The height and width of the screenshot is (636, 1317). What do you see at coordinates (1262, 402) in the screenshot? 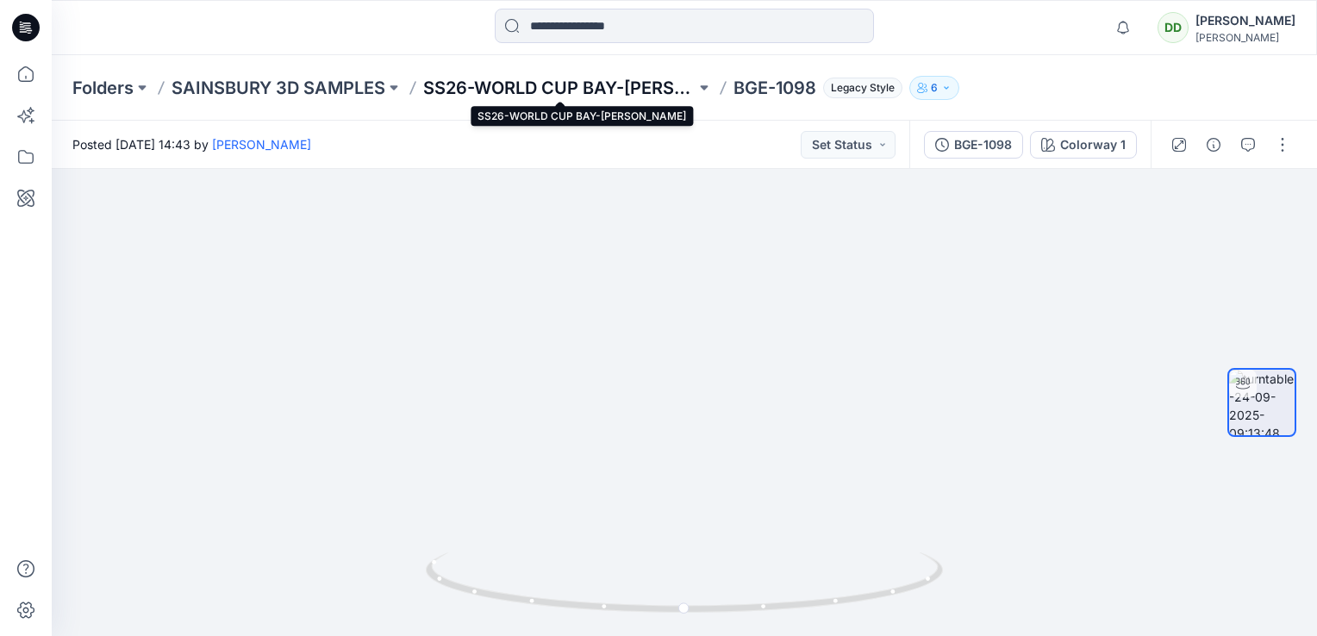
I see `img: turntable-24-09-2025-09:13:48` at bounding box center [1262, 402].